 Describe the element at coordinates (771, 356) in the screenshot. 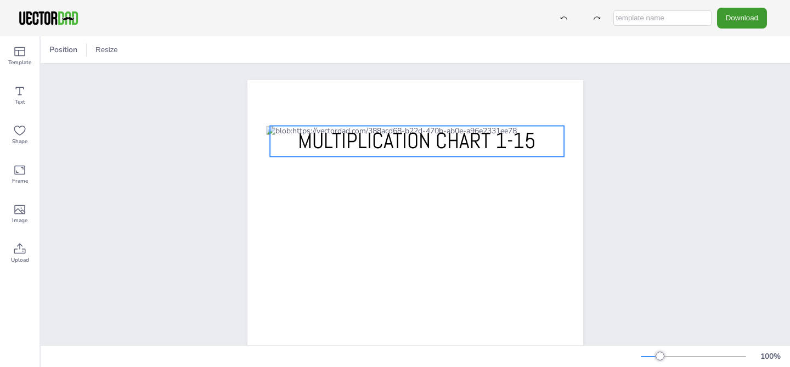

I see `div: 100 %` at that location.